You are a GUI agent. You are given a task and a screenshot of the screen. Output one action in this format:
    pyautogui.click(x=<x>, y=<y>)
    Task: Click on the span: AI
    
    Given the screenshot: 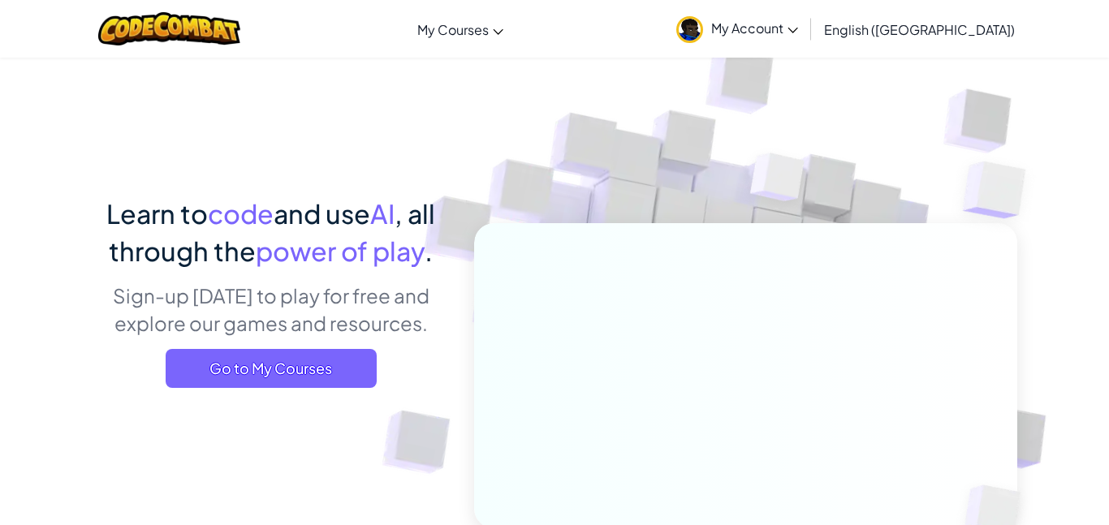 What is the action you would take?
    pyautogui.click(x=382, y=214)
    